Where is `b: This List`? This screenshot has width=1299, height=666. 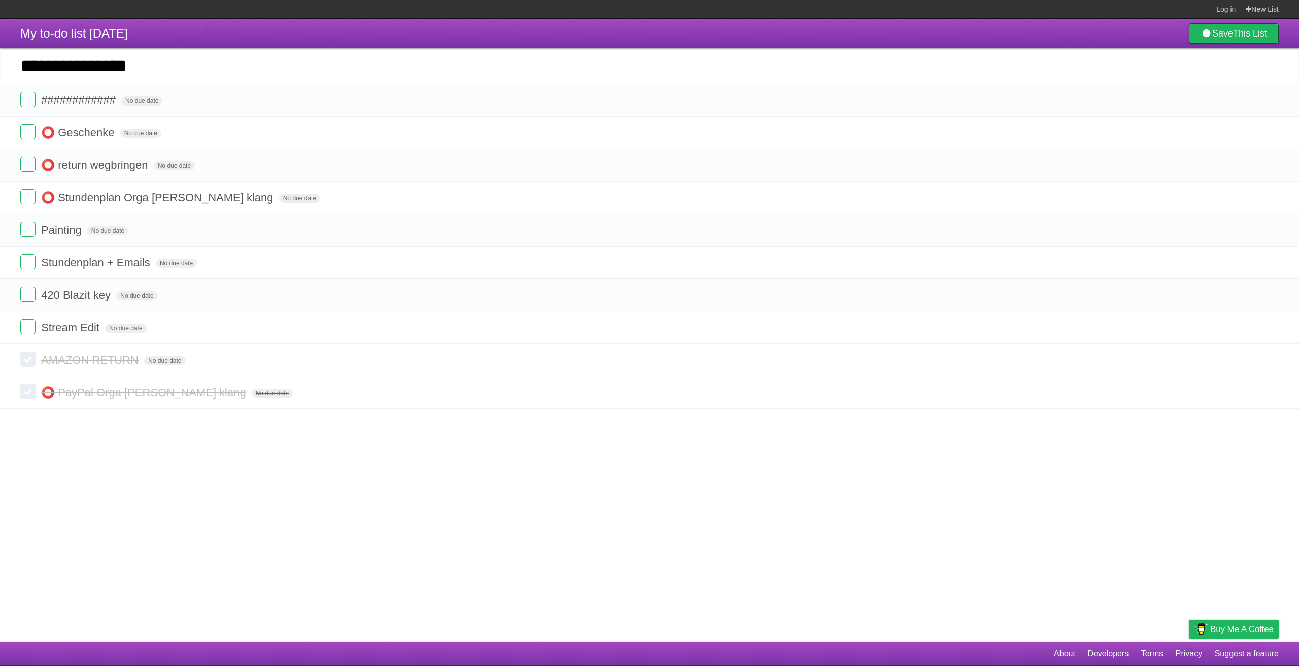
b: This List is located at coordinates (1250, 33).